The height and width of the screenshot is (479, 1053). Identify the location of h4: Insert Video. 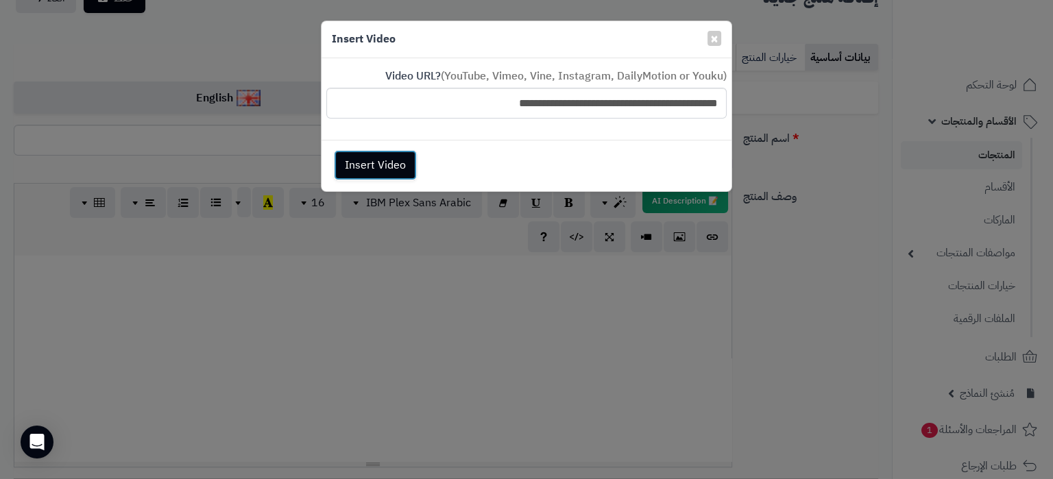
(363, 39).